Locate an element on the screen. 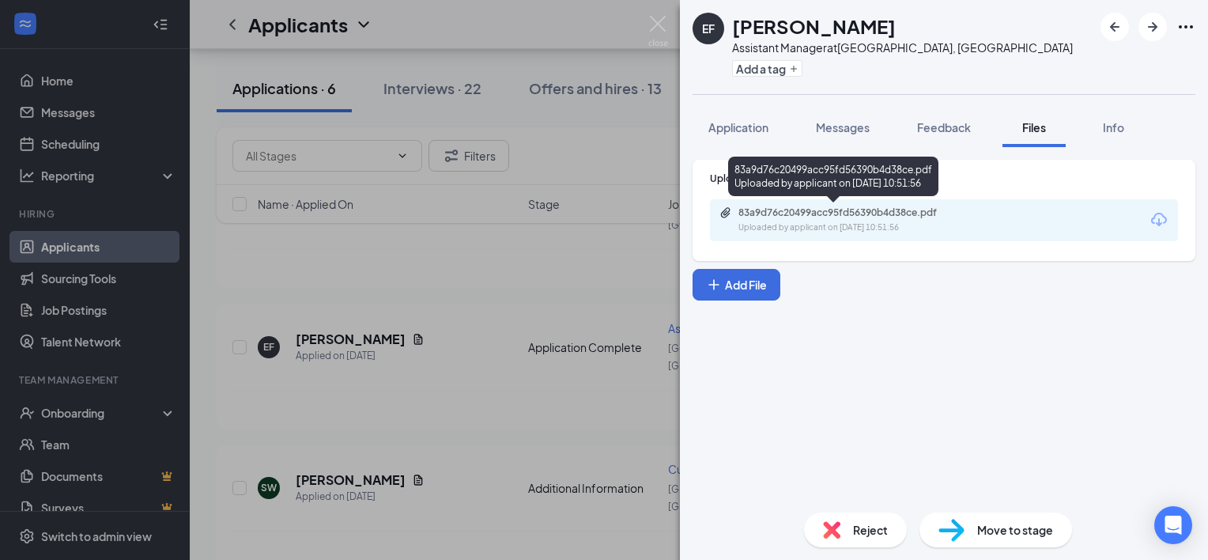 Image resolution: width=1208 pixels, height=560 pixels. button: Add FilePlus is located at coordinates (736, 285).